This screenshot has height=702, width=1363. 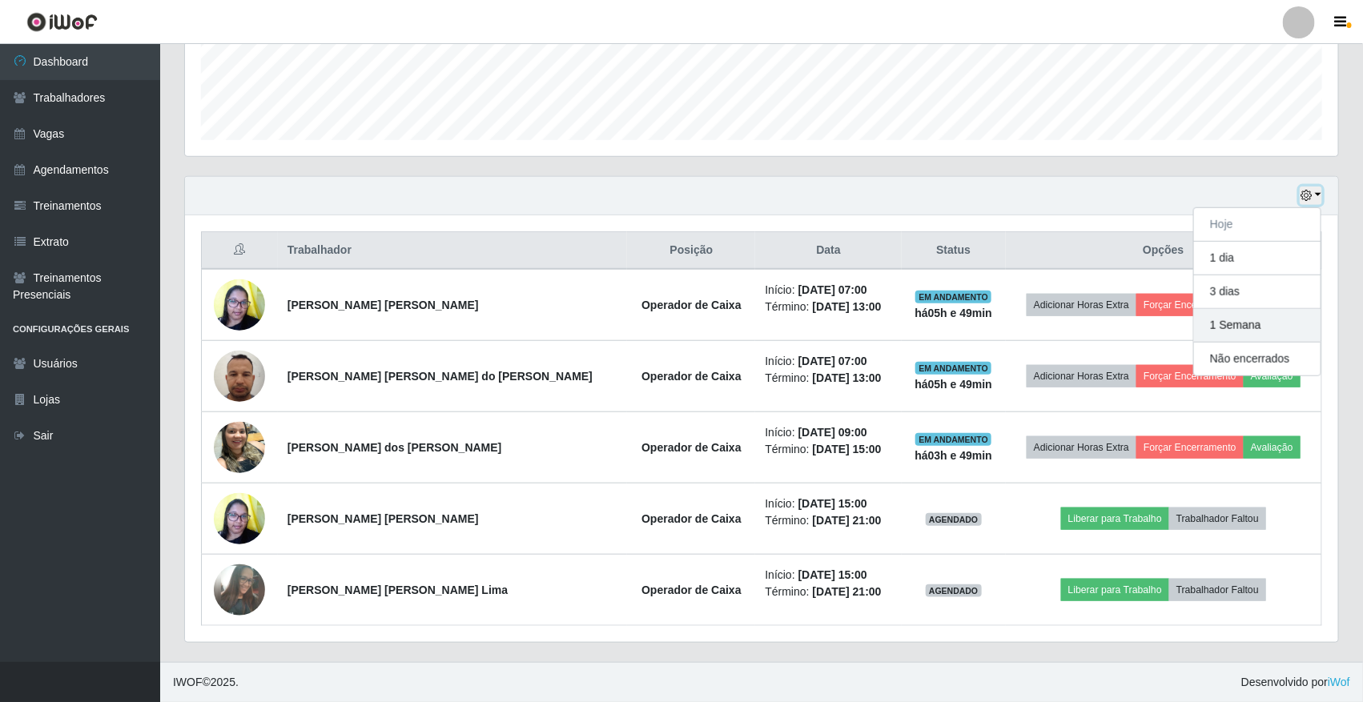 I want to click on img: CoreUI Logo, so click(x=62, y=22).